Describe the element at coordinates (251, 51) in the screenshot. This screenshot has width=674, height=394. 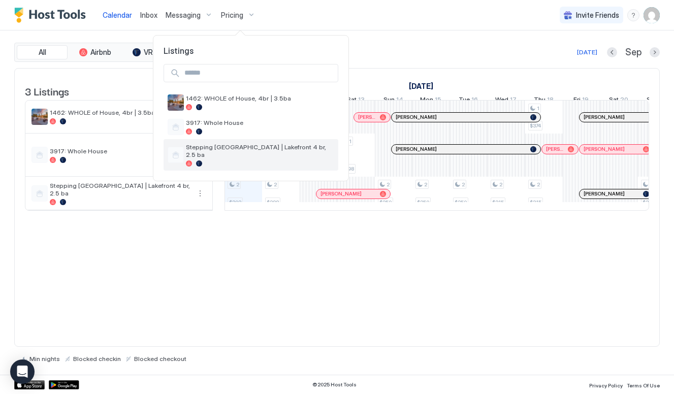
I see `span: Listings` at that location.